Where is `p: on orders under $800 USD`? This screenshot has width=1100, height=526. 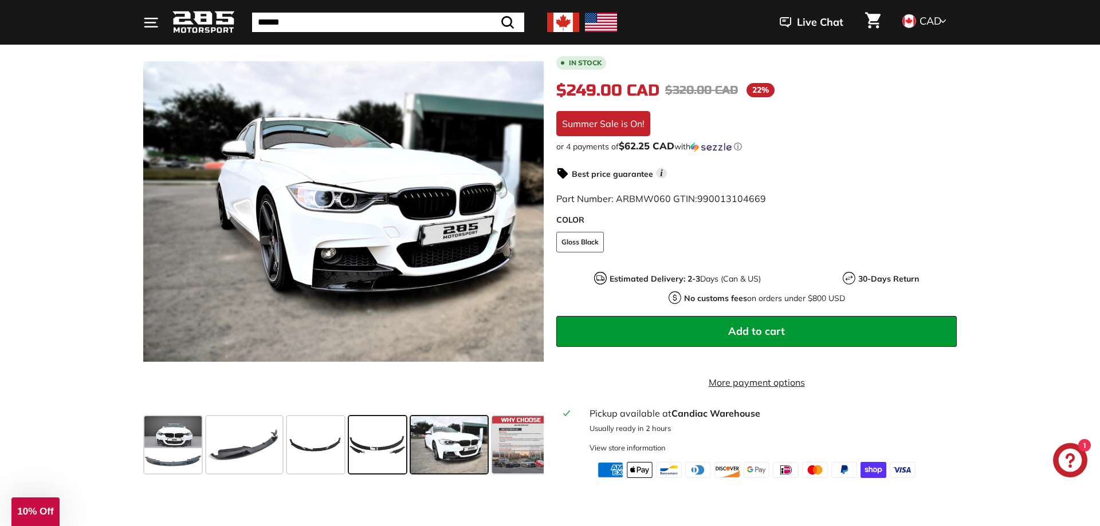
p: on orders under $800 USD is located at coordinates (764, 298).